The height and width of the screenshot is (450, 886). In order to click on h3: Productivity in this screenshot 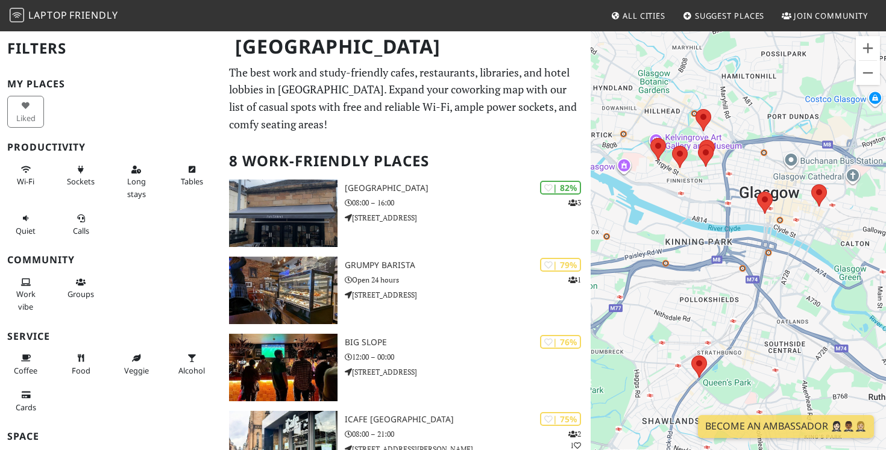, I will do `click(111, 147)`.